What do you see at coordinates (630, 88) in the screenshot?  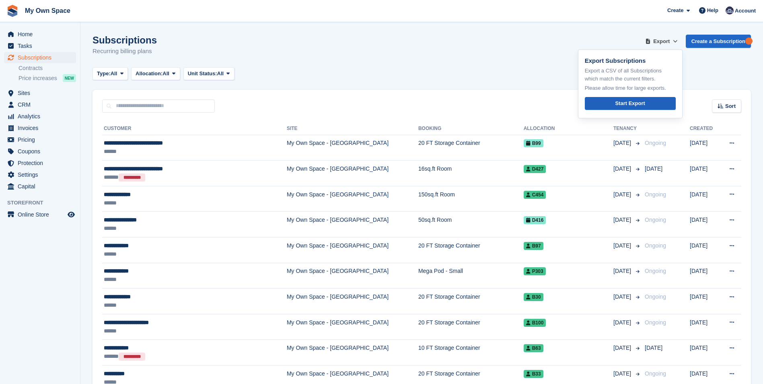 I see `p: Please allow time for large exports.` at bounding box center [630, 88].